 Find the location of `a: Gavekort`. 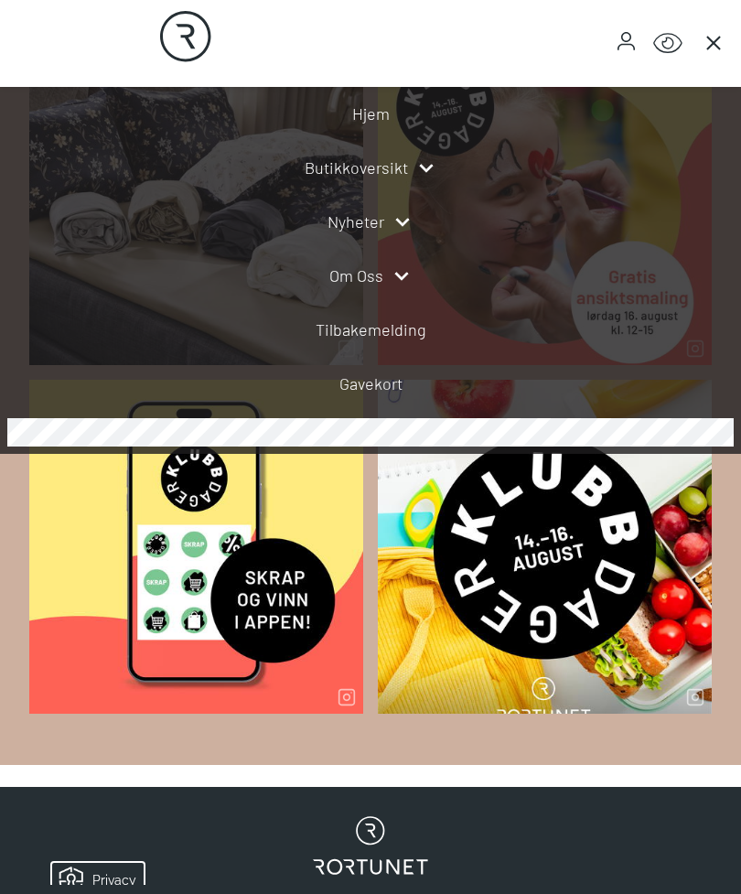

a: Gavekort is located at coordinates (371, 383).